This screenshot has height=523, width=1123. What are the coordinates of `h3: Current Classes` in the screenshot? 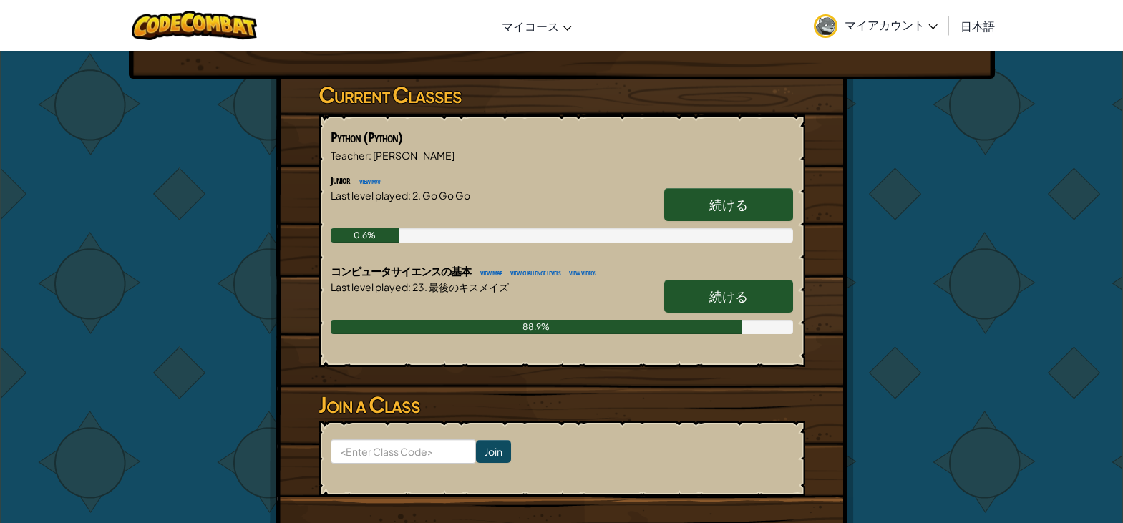 It's located at (562, 95).